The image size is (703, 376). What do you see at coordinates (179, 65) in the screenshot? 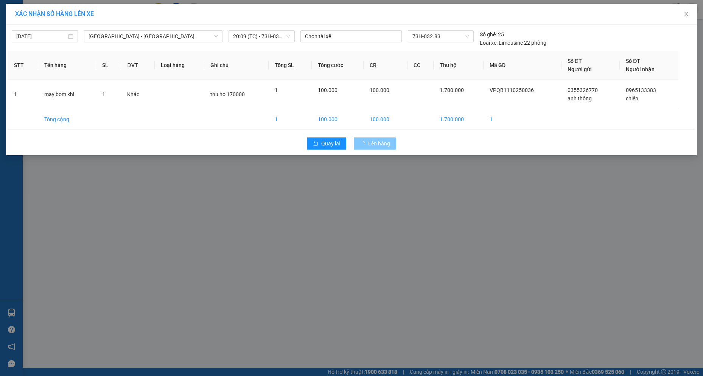
I see `th: Loại hàng` at bounding box center [179, 65].